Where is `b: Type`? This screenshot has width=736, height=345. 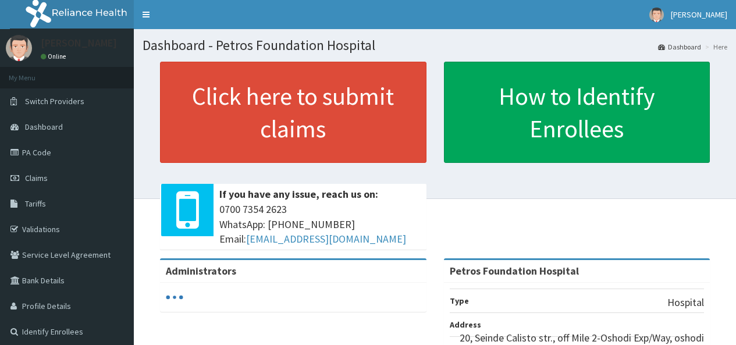 b: Type is located at coordinates (459, 301).